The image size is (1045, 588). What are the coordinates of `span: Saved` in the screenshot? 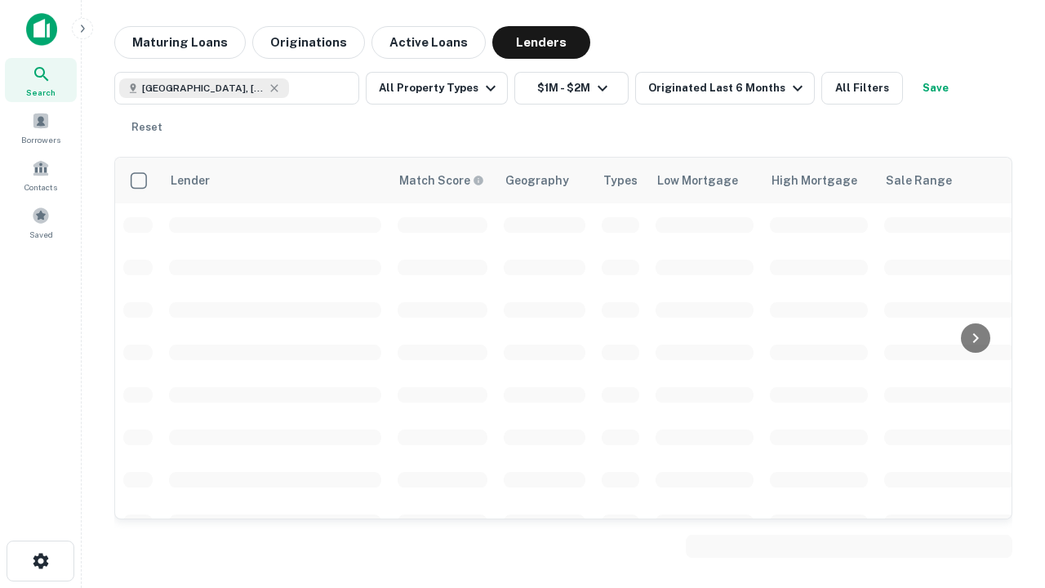 It's located at (41, 234).